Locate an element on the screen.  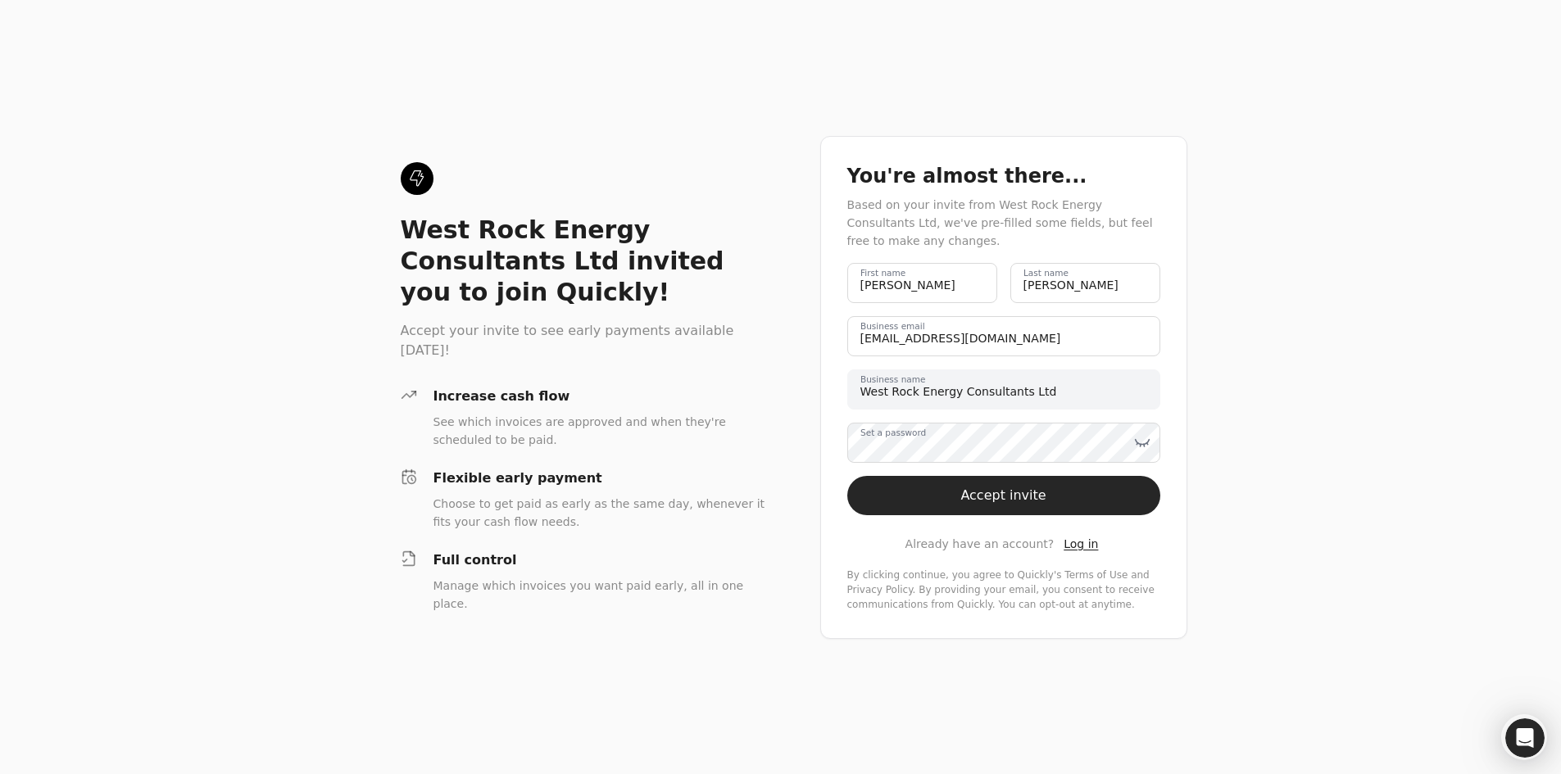
span: Log in is located at coordinates (1081, 544).